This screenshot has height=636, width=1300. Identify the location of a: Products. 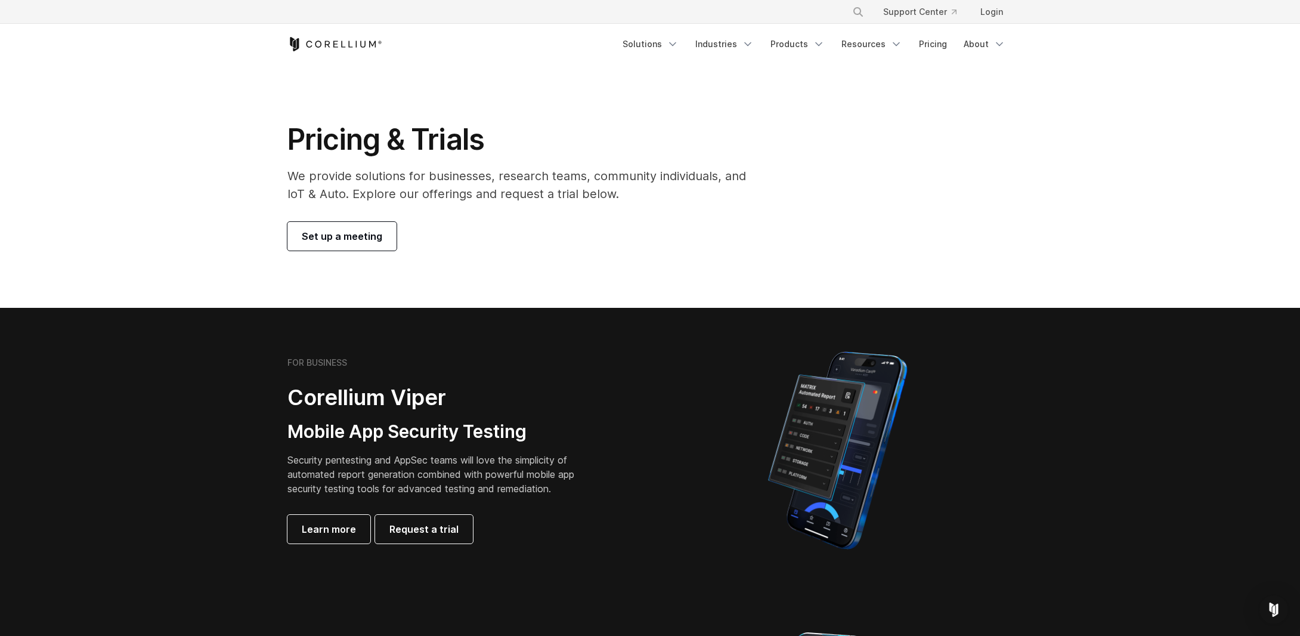
(798, 44).